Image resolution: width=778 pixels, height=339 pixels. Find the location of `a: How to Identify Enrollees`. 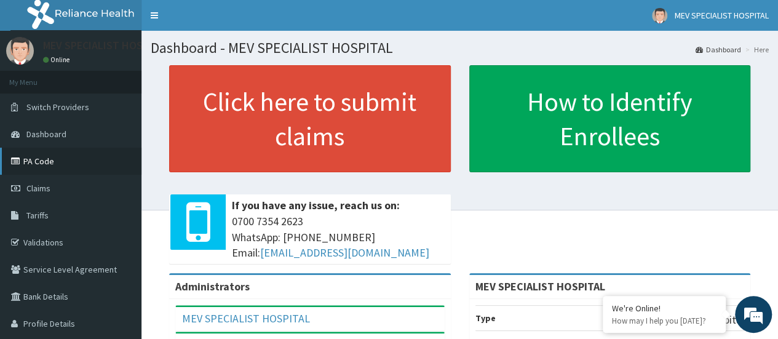

a: How to Identify Enrollees is located at coordinates (610, 119).